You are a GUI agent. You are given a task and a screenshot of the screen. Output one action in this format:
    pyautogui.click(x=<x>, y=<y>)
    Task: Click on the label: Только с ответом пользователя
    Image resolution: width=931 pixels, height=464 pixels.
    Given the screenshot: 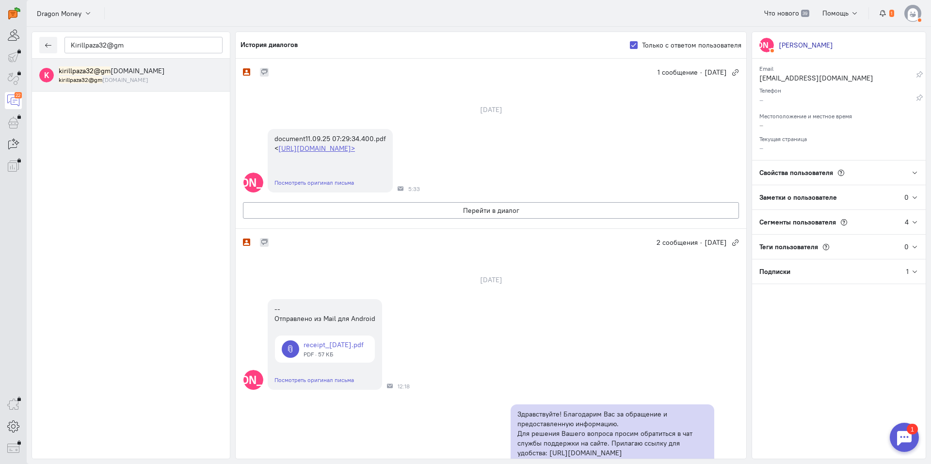 What is the action you would take?
    pyautogui.click(x=691, y=45)
    